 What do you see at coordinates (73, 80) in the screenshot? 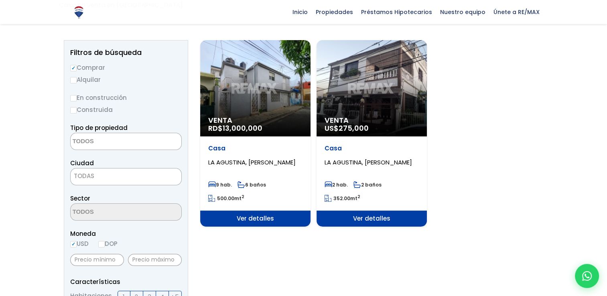
I see `input: Alquilar` at bounding box center [73, 80].